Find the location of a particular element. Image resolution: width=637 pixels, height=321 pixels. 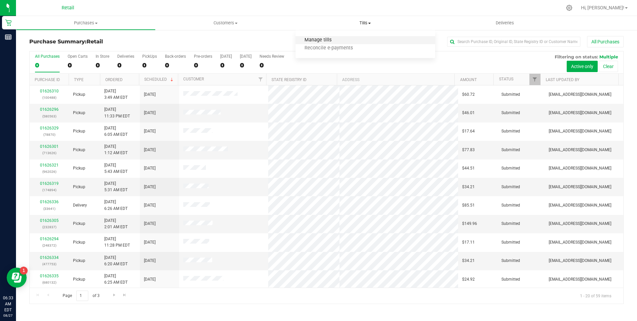

span: Deliveries is located at coordinates (505, 23).